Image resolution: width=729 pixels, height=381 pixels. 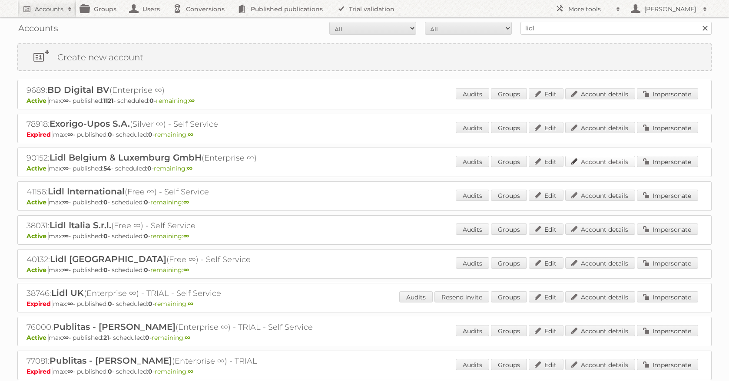 What do you see at coordinates (107, 168) in the screenshot?
I see `strong: 54` at bounding box center [107, 168].